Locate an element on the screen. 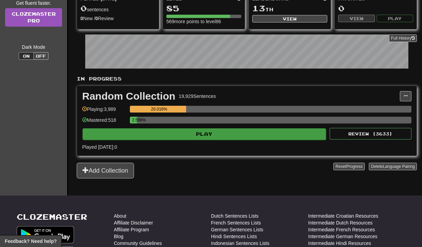 Image resolution: width=422 pixels, height=247 pixels. a: Intermediate Hindi Resources is located at coordinates (340, 243).